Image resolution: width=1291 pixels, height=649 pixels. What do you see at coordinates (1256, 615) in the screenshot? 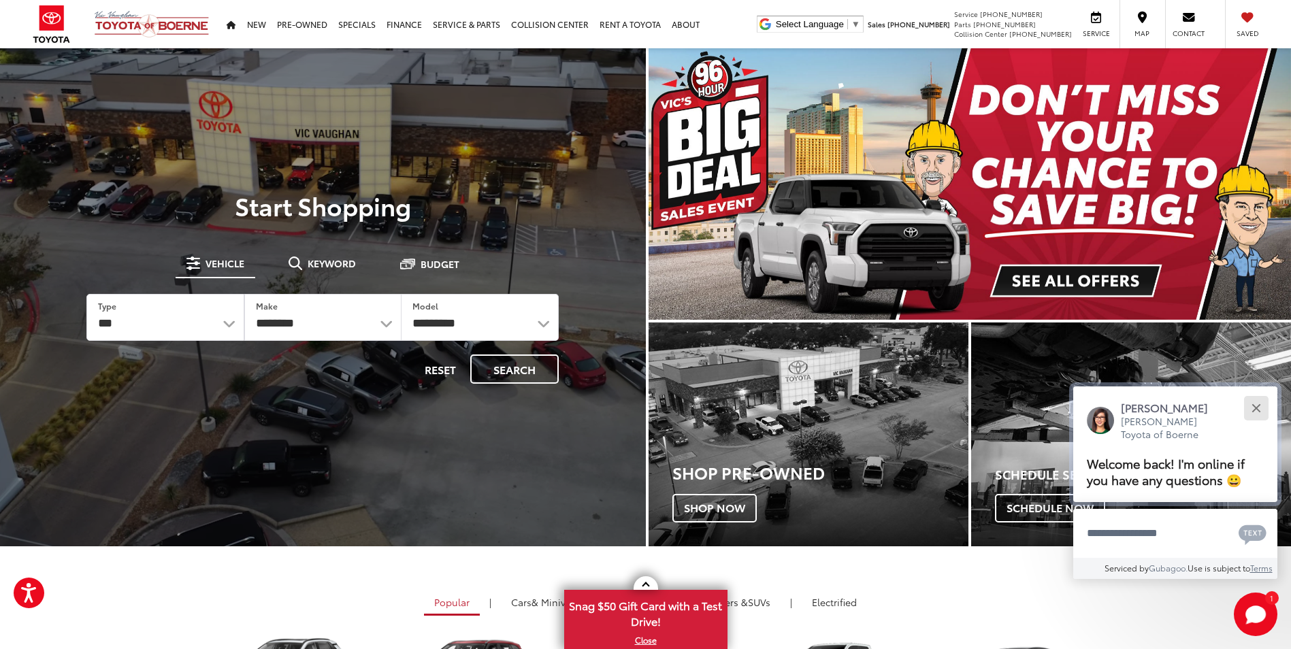
I see `svg: Start Chat` at bounding box center [1256, 615].